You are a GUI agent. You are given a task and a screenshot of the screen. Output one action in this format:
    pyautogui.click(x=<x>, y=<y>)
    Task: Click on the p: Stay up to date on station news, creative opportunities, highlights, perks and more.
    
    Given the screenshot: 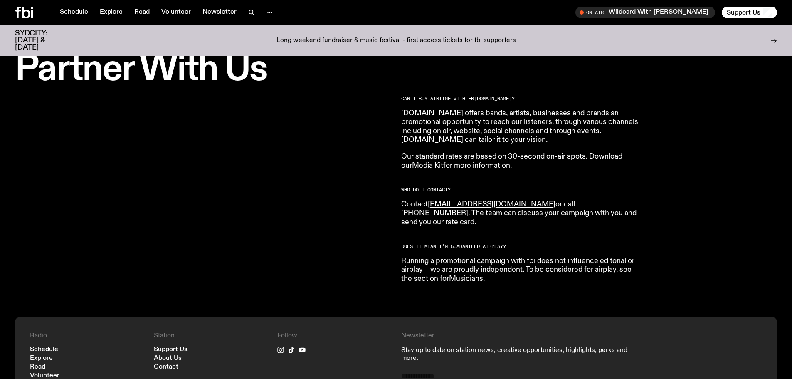 What is the action you would take?
    pyautogui.click(x=520, y=354)
    